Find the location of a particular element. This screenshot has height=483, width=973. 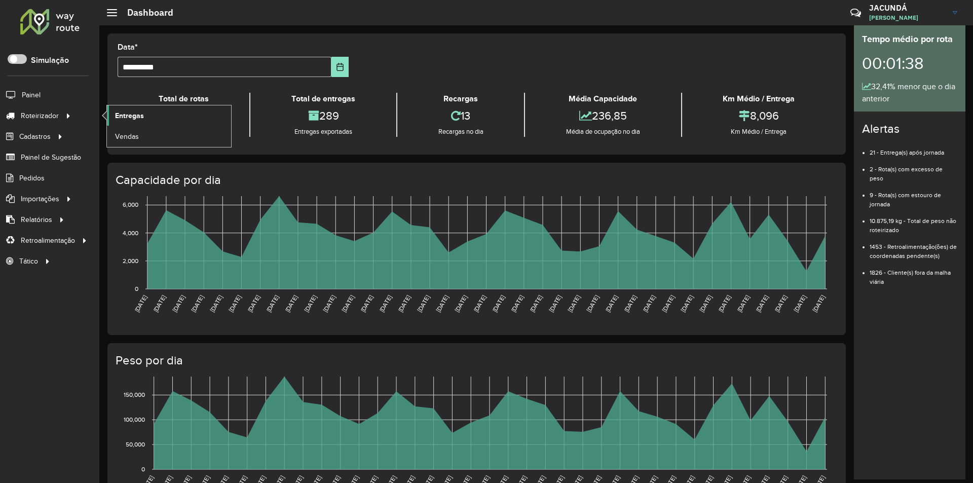

label: Simulação is located at coordinates (50, 60).